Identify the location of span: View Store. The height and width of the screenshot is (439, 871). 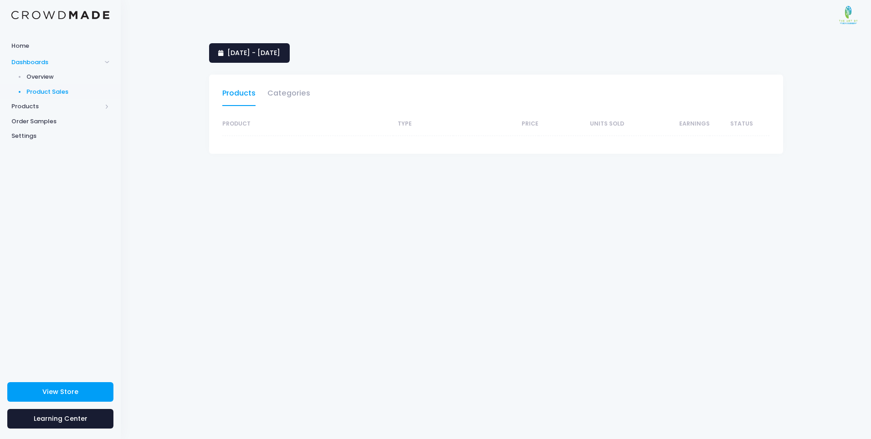
(60, 392).